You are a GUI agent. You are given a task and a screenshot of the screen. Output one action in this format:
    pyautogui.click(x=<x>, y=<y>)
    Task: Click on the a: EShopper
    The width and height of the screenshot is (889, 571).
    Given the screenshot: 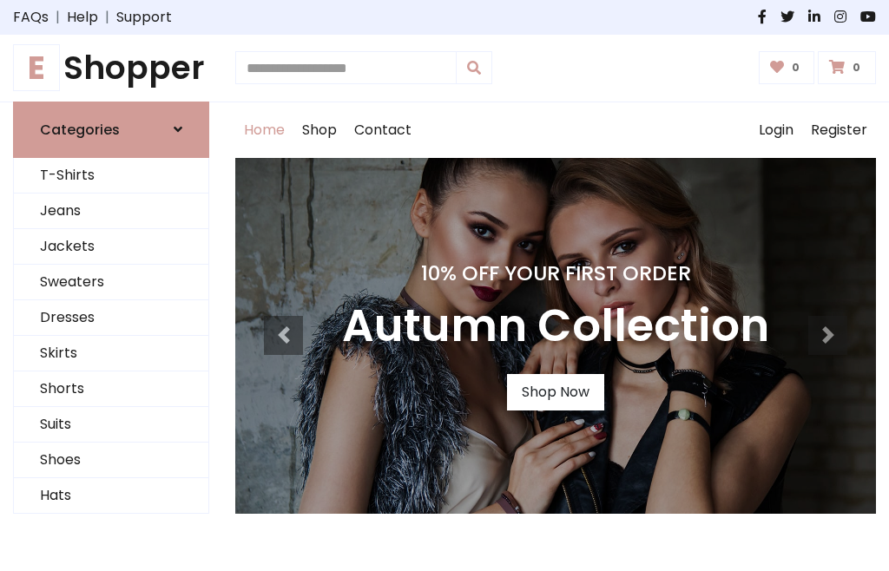 What is the action you would take?
    pyautogui.click(x=111, y=68)
    